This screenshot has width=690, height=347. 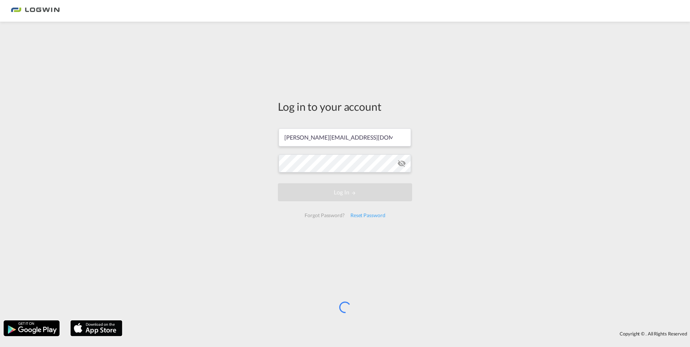 I want to click on div: Log in to your account, so click(x=345, y=106).